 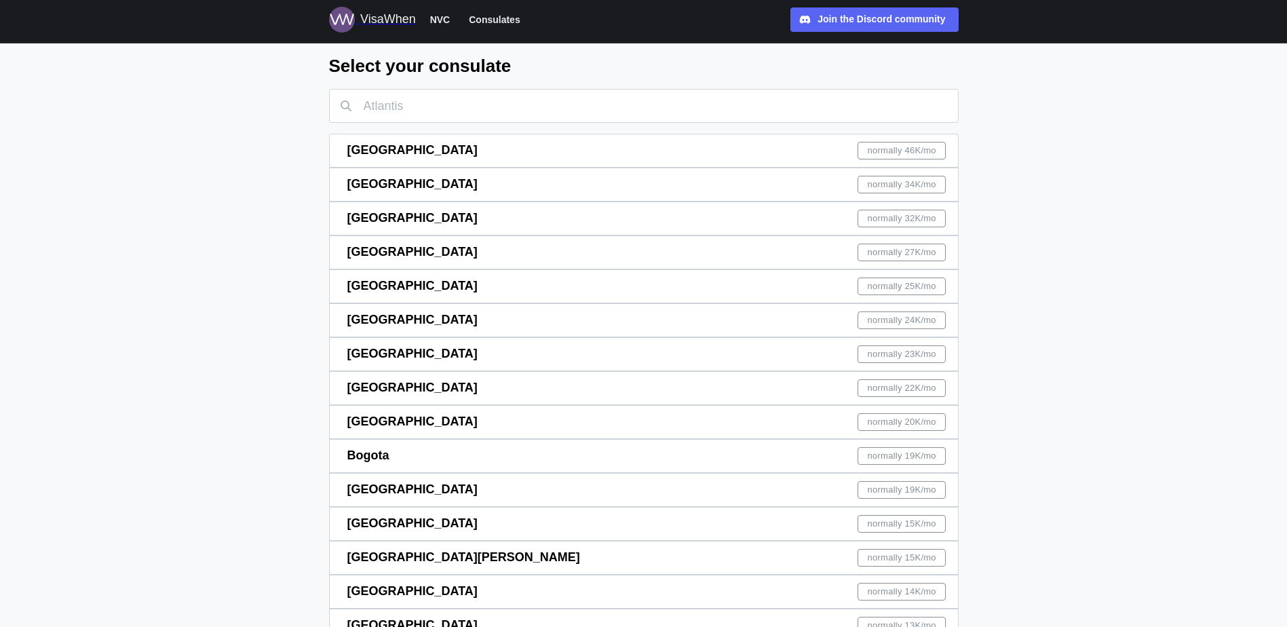 I want to click on span: normally 14K /mo, so click(x=902, y=592).